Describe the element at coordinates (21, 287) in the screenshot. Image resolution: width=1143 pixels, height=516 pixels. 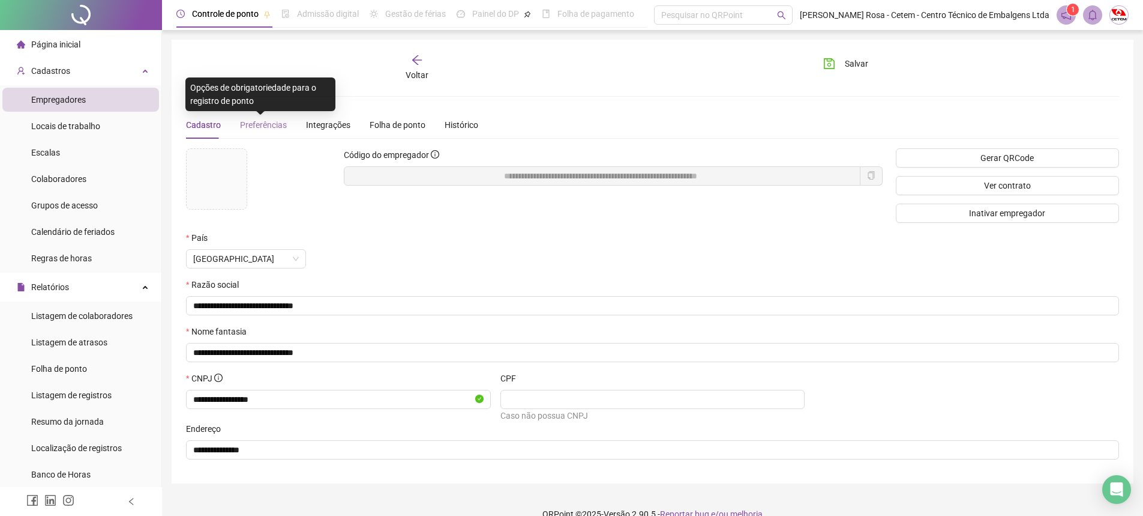
I see `span: file` at that location.